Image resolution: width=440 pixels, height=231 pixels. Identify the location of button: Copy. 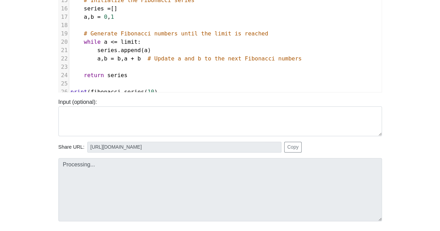
(293, 147).